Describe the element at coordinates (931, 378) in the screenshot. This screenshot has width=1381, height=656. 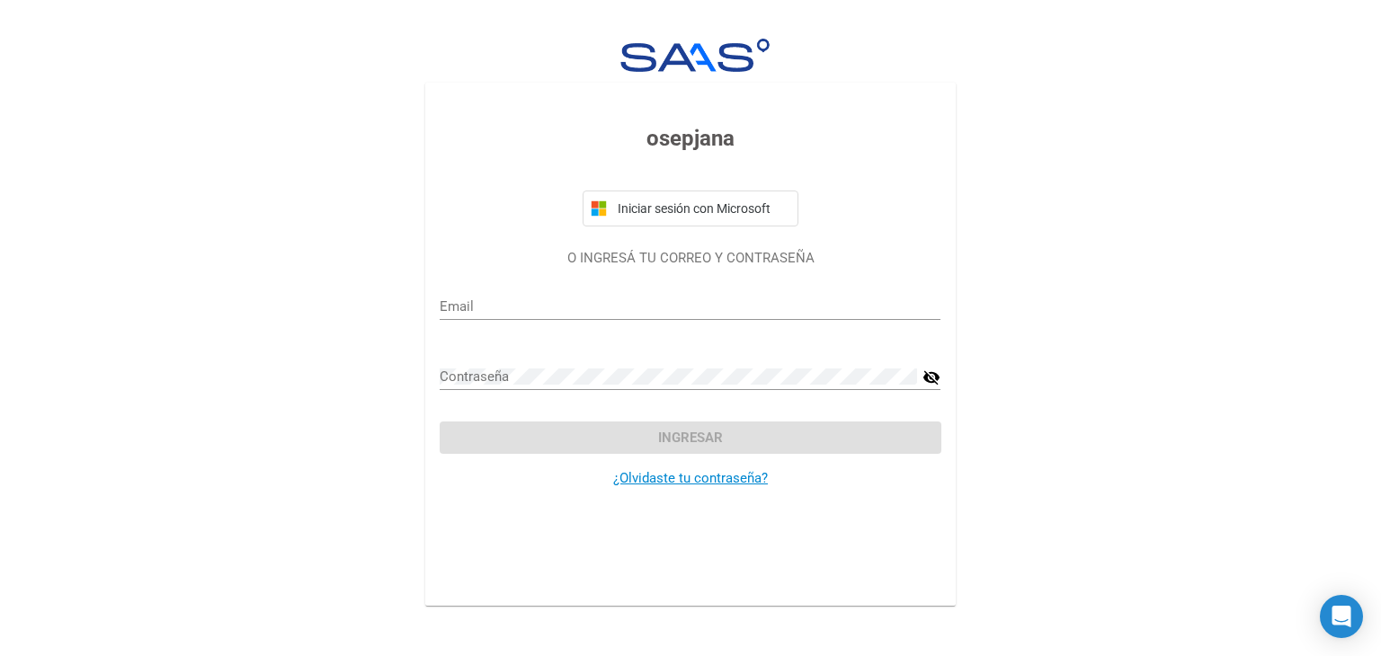
I see `mat-icon: visibility_off` at that location.